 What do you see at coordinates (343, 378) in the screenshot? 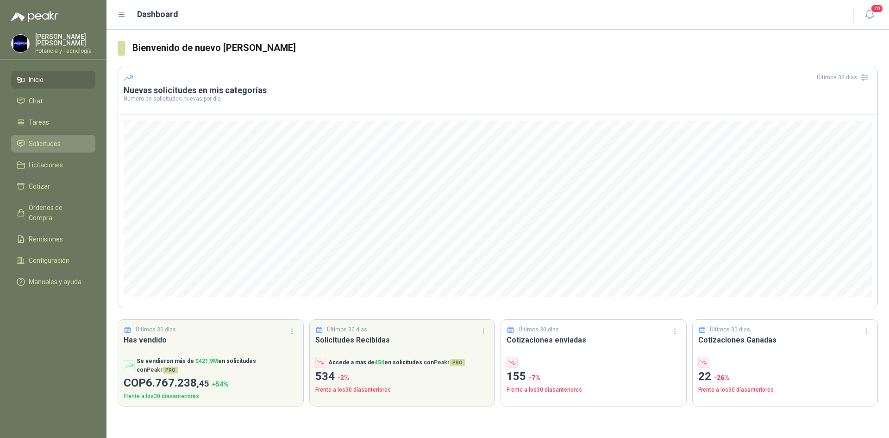
I see `span: -2 %` at bounding box center [343, 378].